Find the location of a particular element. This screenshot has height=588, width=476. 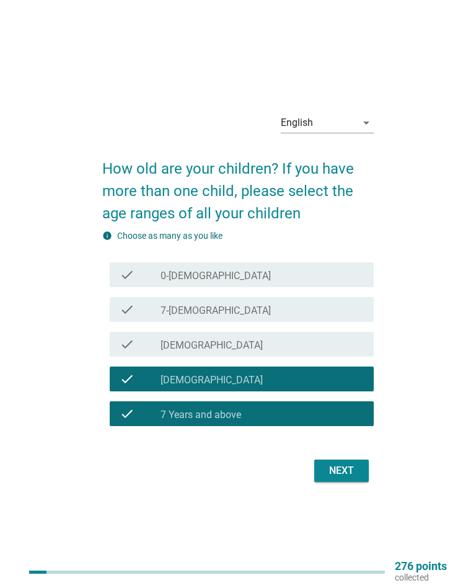

label: 7 Years and above is located at coordinates (201, 415).